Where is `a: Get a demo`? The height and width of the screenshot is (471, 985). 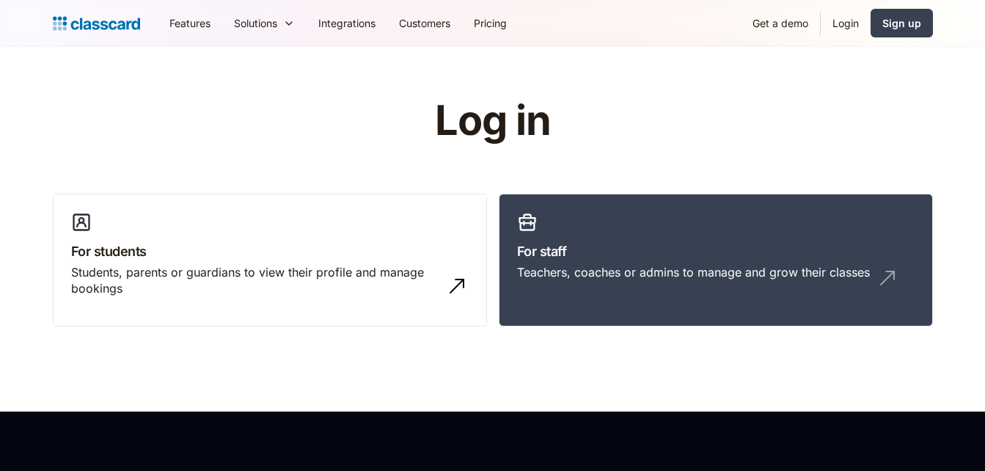 a: Get a demo is located at coordinates (781, 23).